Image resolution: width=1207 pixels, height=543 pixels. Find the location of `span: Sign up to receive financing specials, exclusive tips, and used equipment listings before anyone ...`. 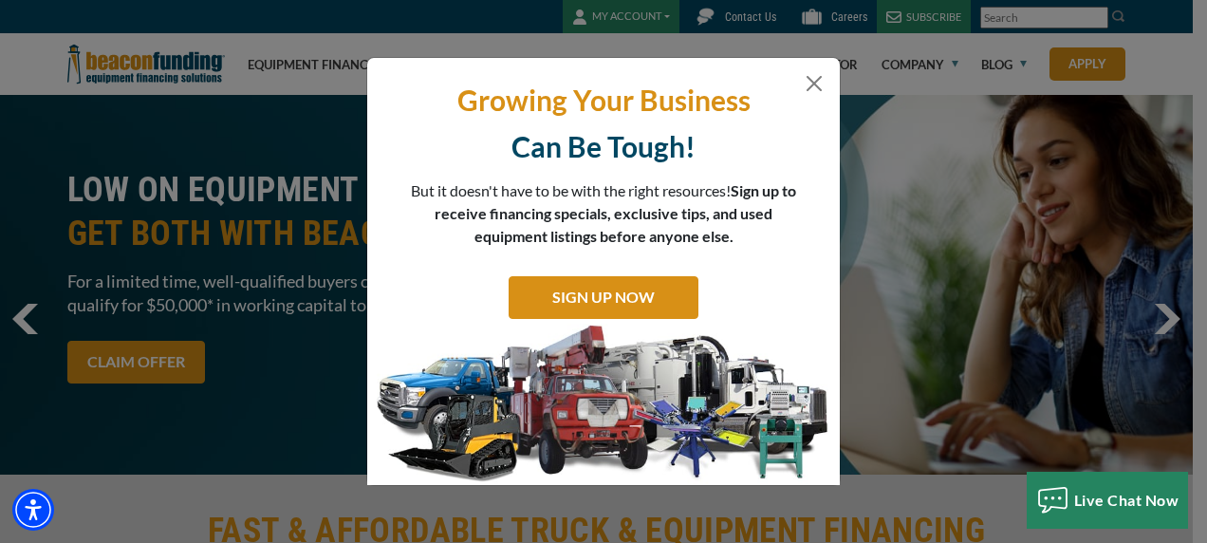

span: Sign up to receive financing specials, exclusive tips, and used equipment listings before anyone ... is located at coordinates (615, 213).